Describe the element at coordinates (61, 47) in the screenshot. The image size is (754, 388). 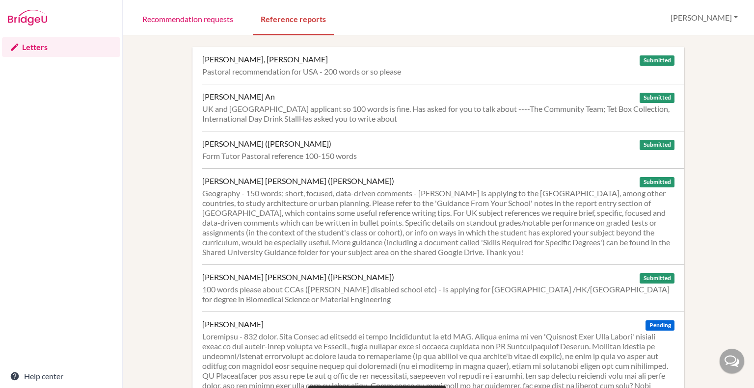
I see `a: Letters` at that location.